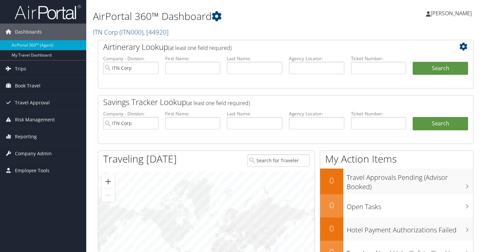 The image size is (485, 252). I want to click on h3: Open Tasks, so click(410, 205).